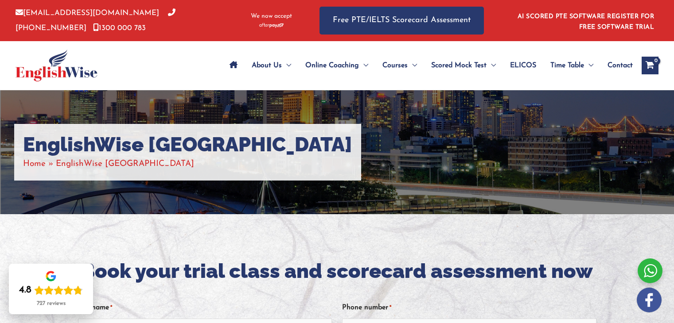  Describe the element at coordinates (523, 66) in the screenshot. I see `span: ELICOS` at that location.